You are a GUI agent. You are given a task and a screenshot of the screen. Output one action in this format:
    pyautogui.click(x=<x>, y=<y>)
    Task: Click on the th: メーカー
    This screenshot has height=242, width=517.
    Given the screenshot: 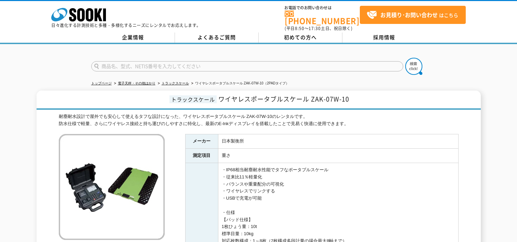 What is the action you would take?
    pyautogui.click(x=202, y=142)
    